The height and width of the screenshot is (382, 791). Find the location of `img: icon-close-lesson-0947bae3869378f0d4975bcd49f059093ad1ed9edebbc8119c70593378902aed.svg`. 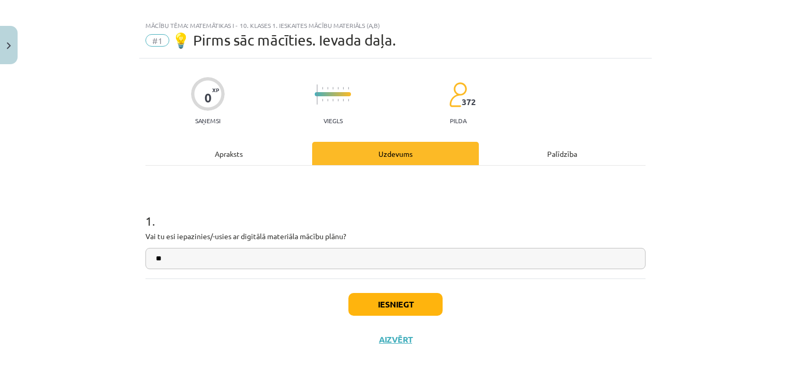

img: icon-close-lesson-0947bae3869378f0d4975bcd49f059093ad1ed9edebbc8119c70593378902aed.svg is located at coordinates (9, 46).